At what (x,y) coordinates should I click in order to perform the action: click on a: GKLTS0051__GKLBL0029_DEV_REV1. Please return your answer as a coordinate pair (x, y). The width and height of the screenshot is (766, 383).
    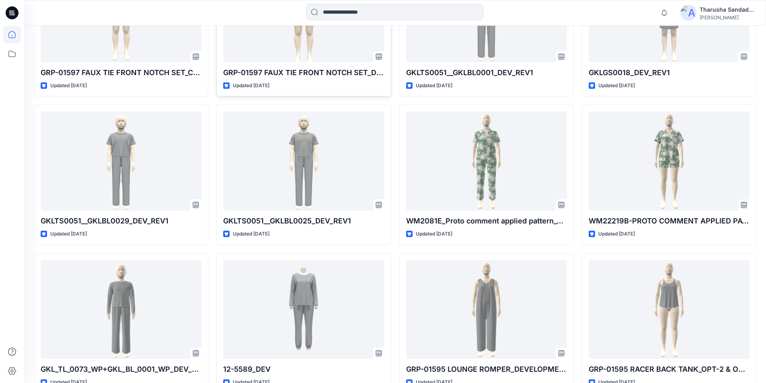
    Looking at the image, I should click on (121, 161).